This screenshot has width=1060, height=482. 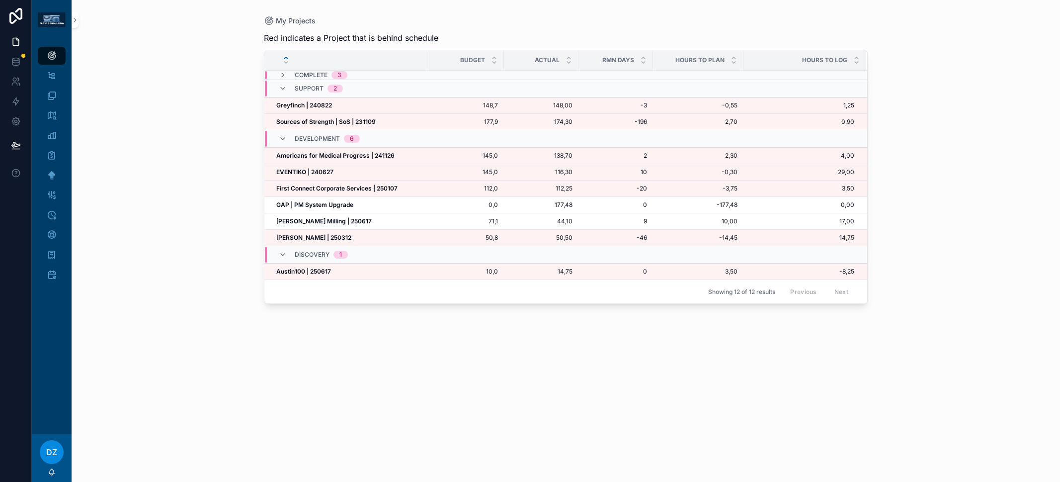 What do you see at coordinates (799, 105) in the screenshot?
I see `span: 1,25` at bounding box center [799, 105].